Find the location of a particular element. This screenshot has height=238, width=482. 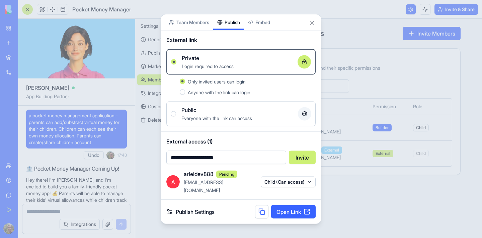

a: Publish Settings is located at coordinates (191, 212).